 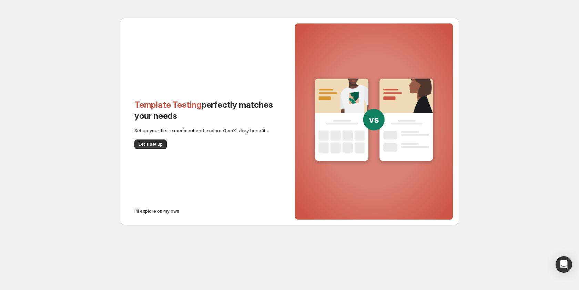 What do you see at coordinates (151, 144) in the screenshot?
I see `button: Let's set up` at bounding box center [151, 144].